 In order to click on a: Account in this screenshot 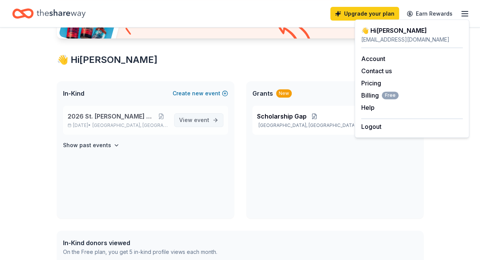, I will do `click(373, 59)`.